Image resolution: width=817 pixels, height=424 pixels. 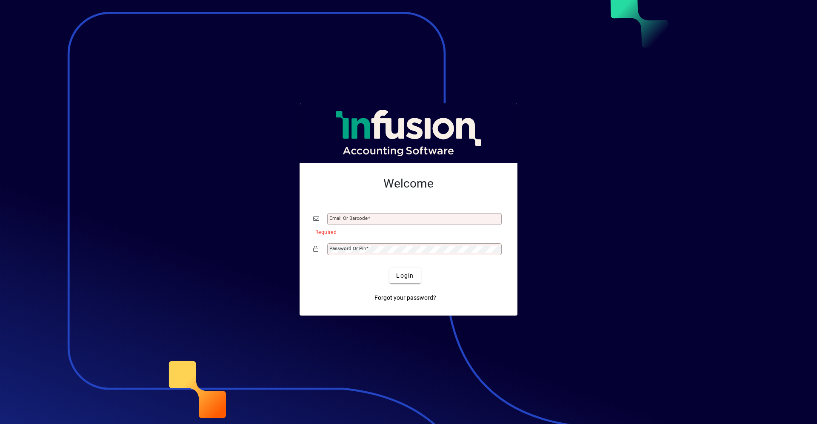 I want to click on mat-label: Email or Barcode, so click(x=349, y=218).